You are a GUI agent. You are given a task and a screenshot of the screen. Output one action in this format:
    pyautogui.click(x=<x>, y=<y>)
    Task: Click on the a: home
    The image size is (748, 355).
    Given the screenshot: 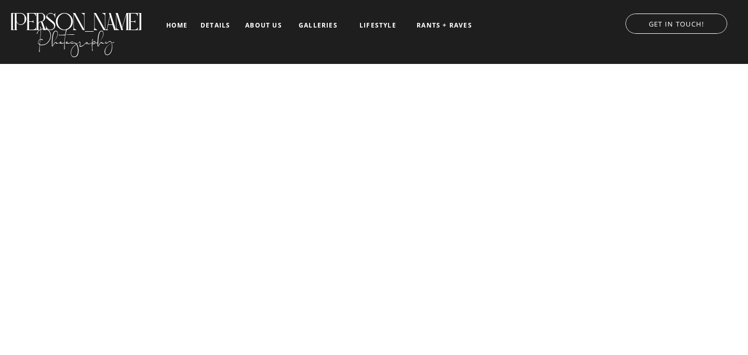 What is the action you would take?
    pyautogui.click(x=177, y=25)
    